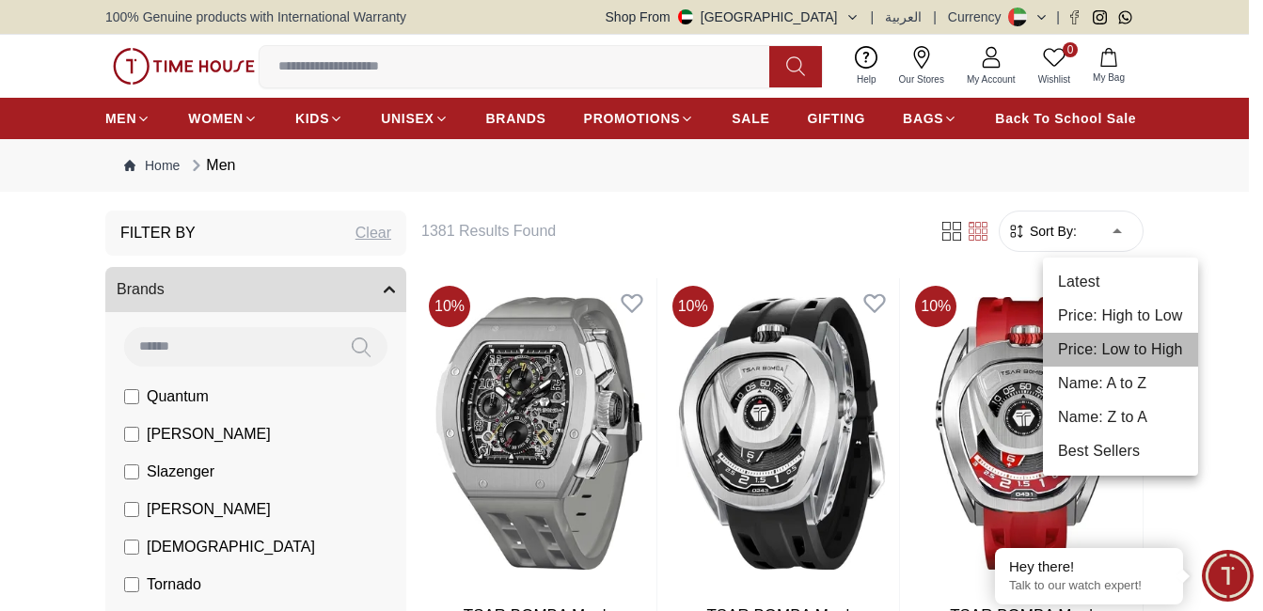  What do you see at coordinates (1120, 282) in the screenshot?
I see `li: Latest` at bounding box center [1120, 282].